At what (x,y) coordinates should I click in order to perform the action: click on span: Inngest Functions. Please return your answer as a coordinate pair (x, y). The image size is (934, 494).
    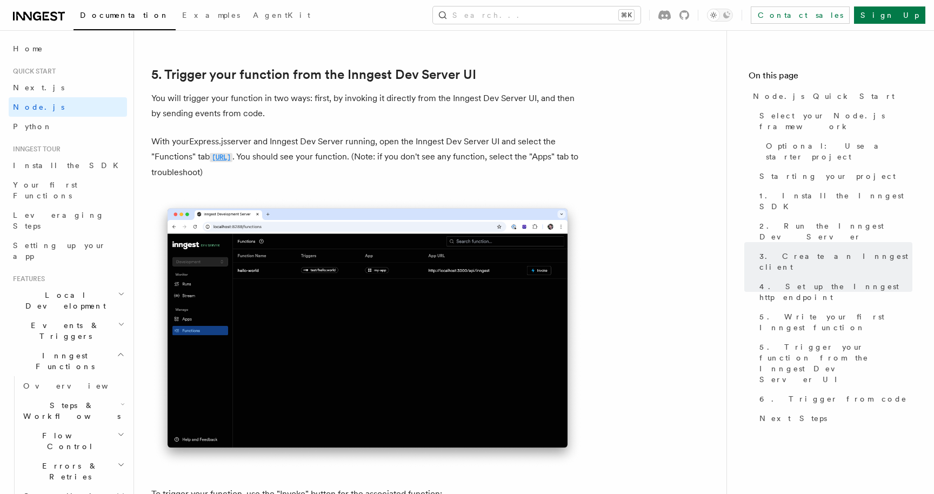
    Looking at the image, I should click on (63, 361).